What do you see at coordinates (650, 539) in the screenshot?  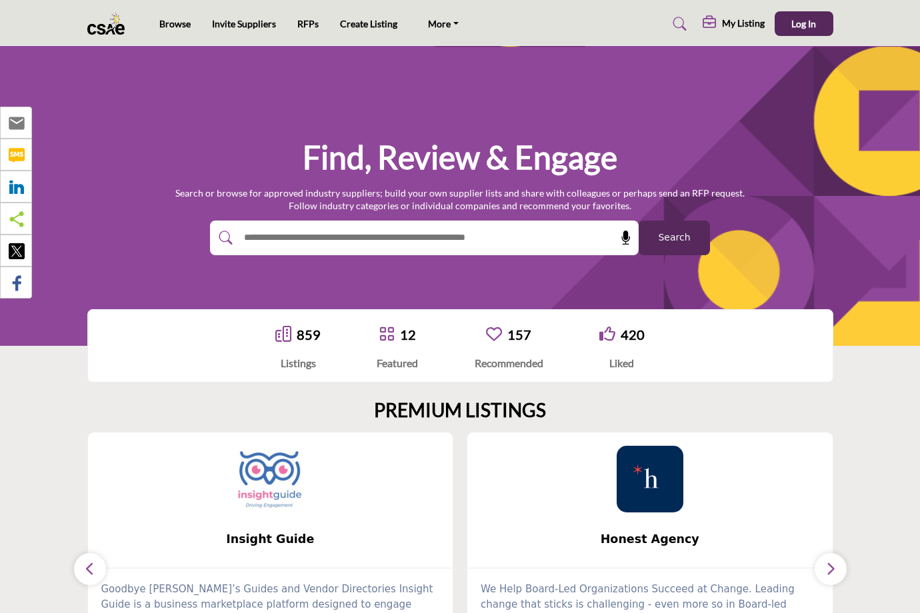 I see `b: Honest Agency` at bounding box center [650, 539].